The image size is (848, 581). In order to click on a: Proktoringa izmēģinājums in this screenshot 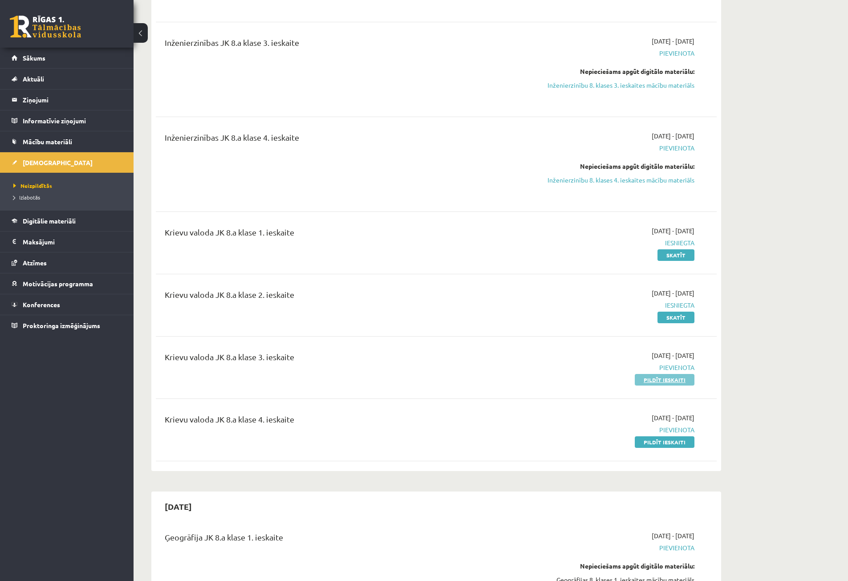, I will do `click(67, 325)`.